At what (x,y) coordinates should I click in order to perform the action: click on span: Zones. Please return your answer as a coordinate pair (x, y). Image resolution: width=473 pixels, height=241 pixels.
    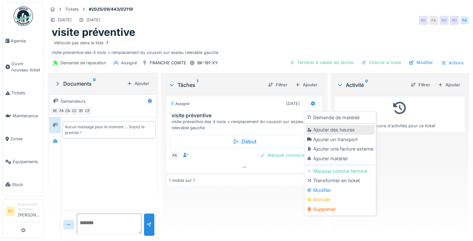
    Looking at the image, I should click on (26, 139).